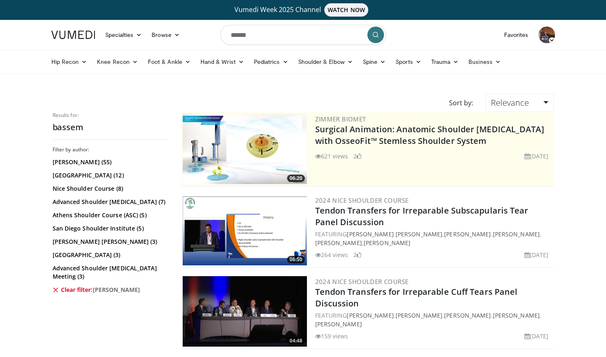  I want to click on li: 159 views, so click(332, 336).